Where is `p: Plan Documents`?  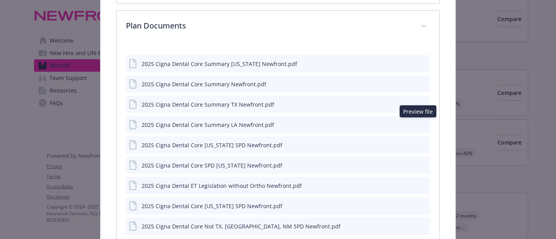 p: Plan Documents is located at coordinates (269, 26).